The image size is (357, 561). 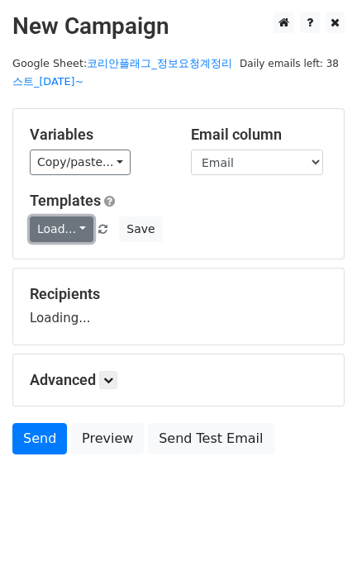 I want to click on div: Chat Widget, so click(x=316, y=522).